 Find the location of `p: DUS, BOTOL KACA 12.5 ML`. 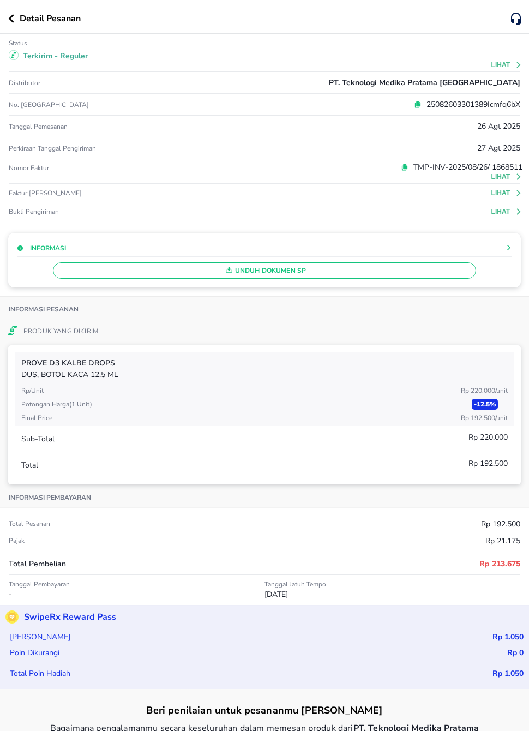

p: DUS, BOTOL KACA 12.5 ML is located at coordinates (265, 374).